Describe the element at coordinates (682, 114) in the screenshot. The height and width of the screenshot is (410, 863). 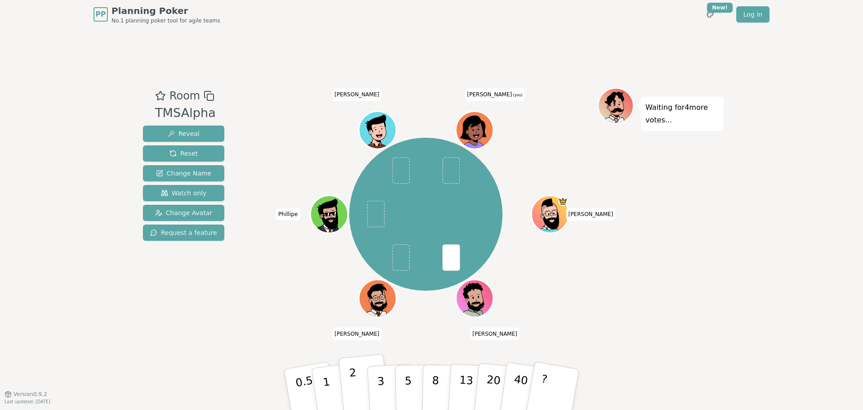
I see `p: Waiting for 4 more votes...` at that location.